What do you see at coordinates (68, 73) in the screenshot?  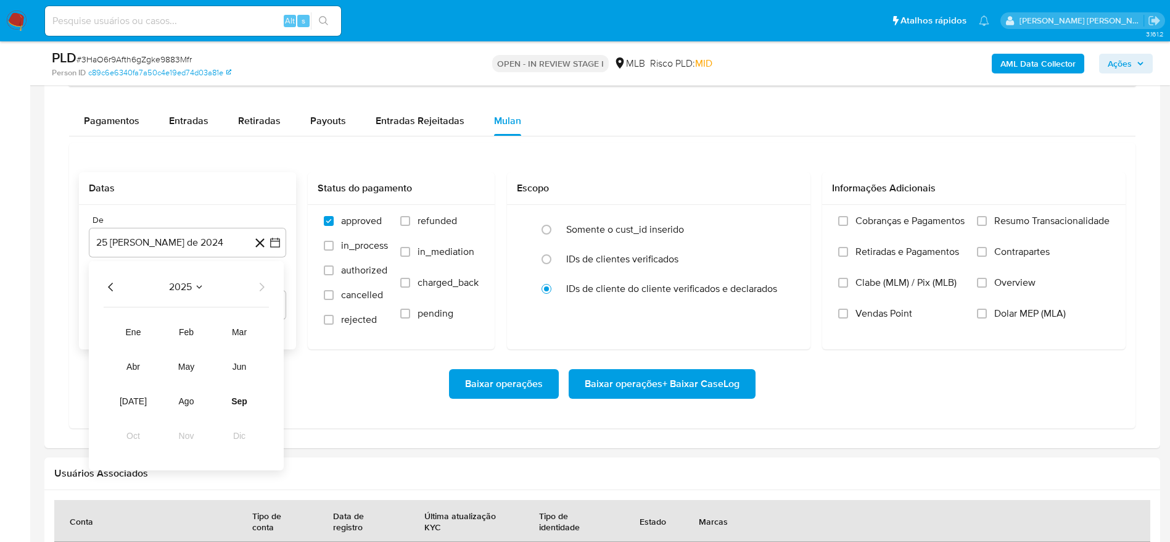 I see `b: Person ID` at bounding box center [68, 73].